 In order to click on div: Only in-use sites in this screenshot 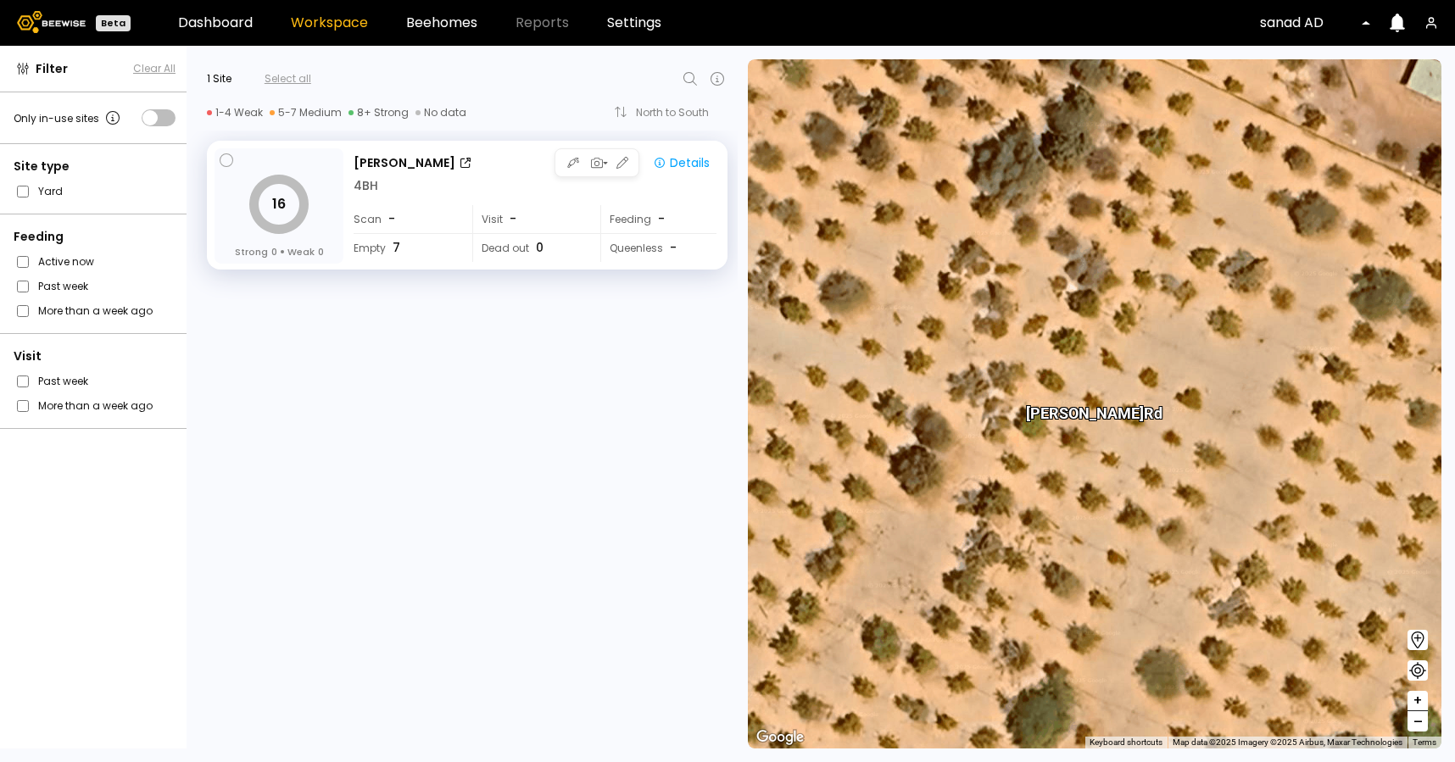, I will do `click(68, 118)`.